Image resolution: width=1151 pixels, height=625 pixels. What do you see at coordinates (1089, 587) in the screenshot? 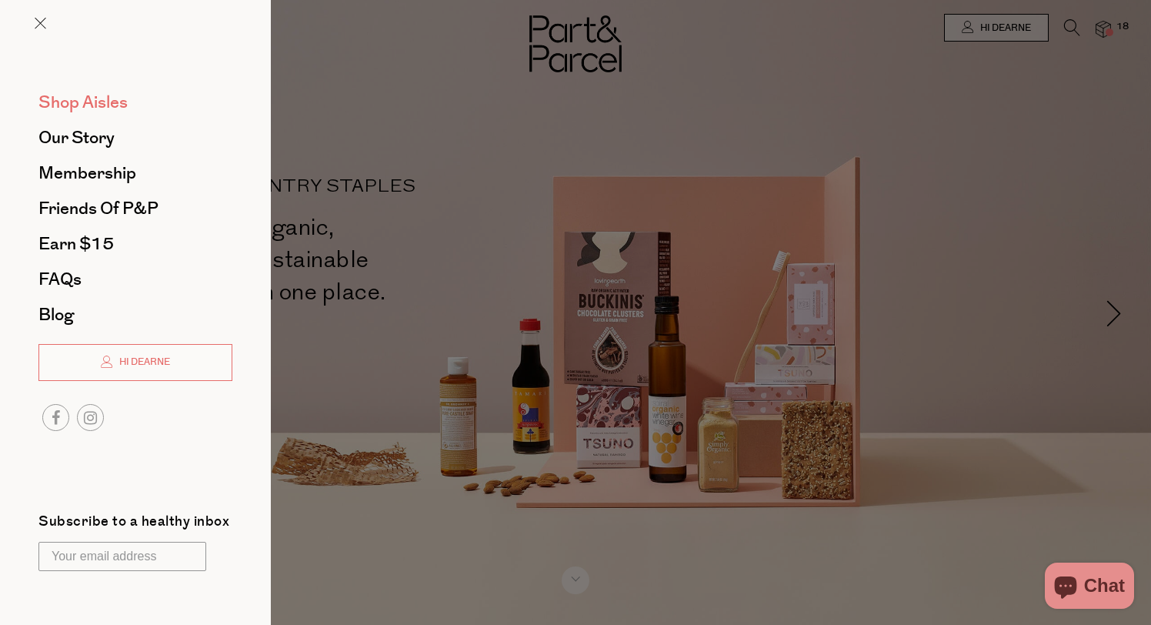
I see `inbox-online-store-chat: Shopify online store chat` at bounding box center [1089, 587].